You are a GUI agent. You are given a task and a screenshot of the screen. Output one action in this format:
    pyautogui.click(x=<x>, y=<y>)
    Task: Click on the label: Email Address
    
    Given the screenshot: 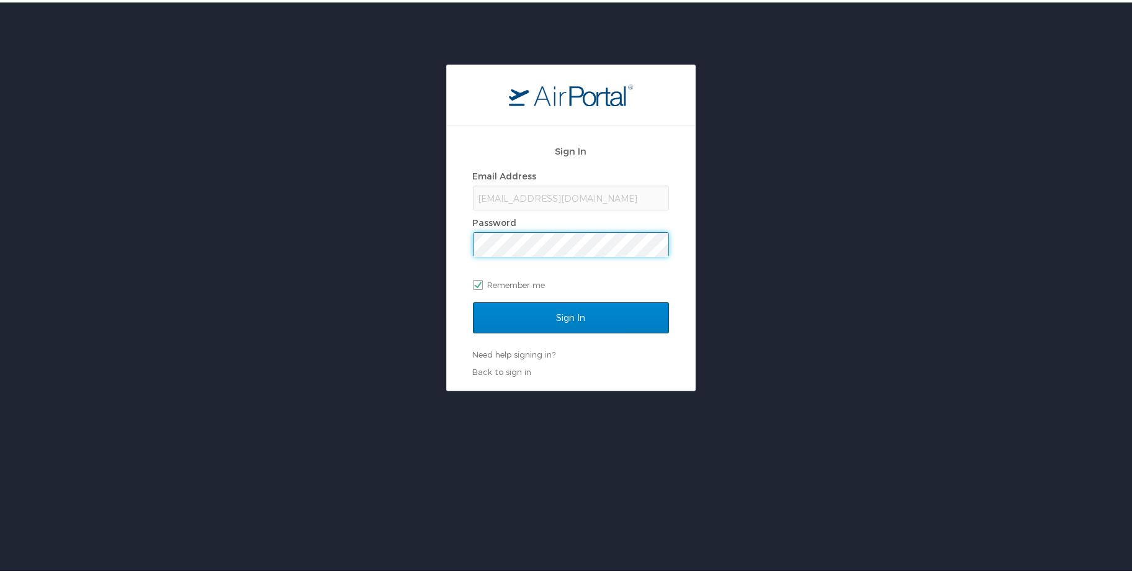 What is the action you would take?
    pyautogui.click(x=504, y=173)
    